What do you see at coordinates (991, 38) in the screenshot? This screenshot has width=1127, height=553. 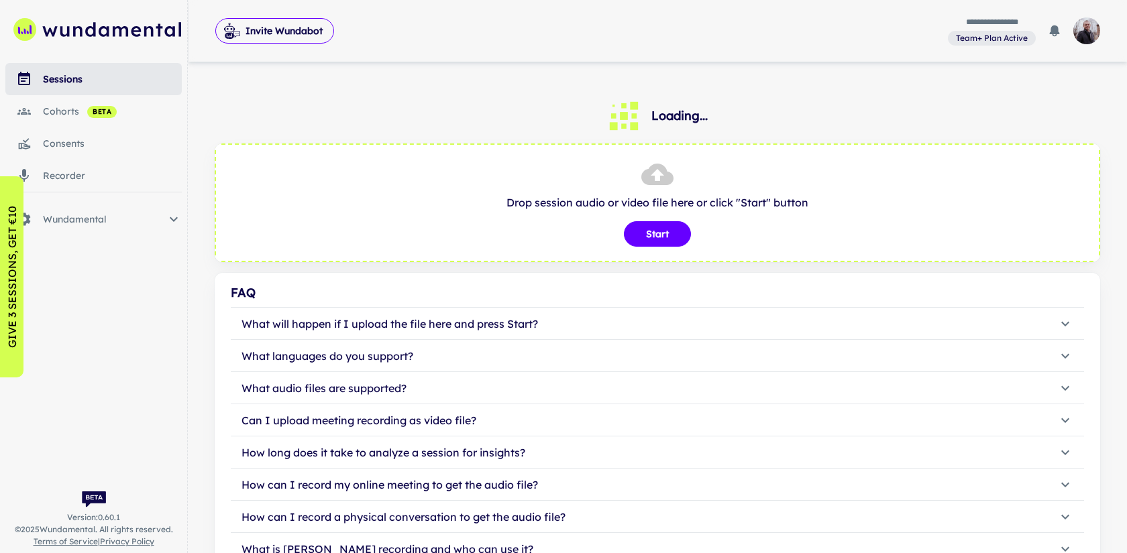 I see `span: Team+ Plan Active` at bounding box center [991, 38].